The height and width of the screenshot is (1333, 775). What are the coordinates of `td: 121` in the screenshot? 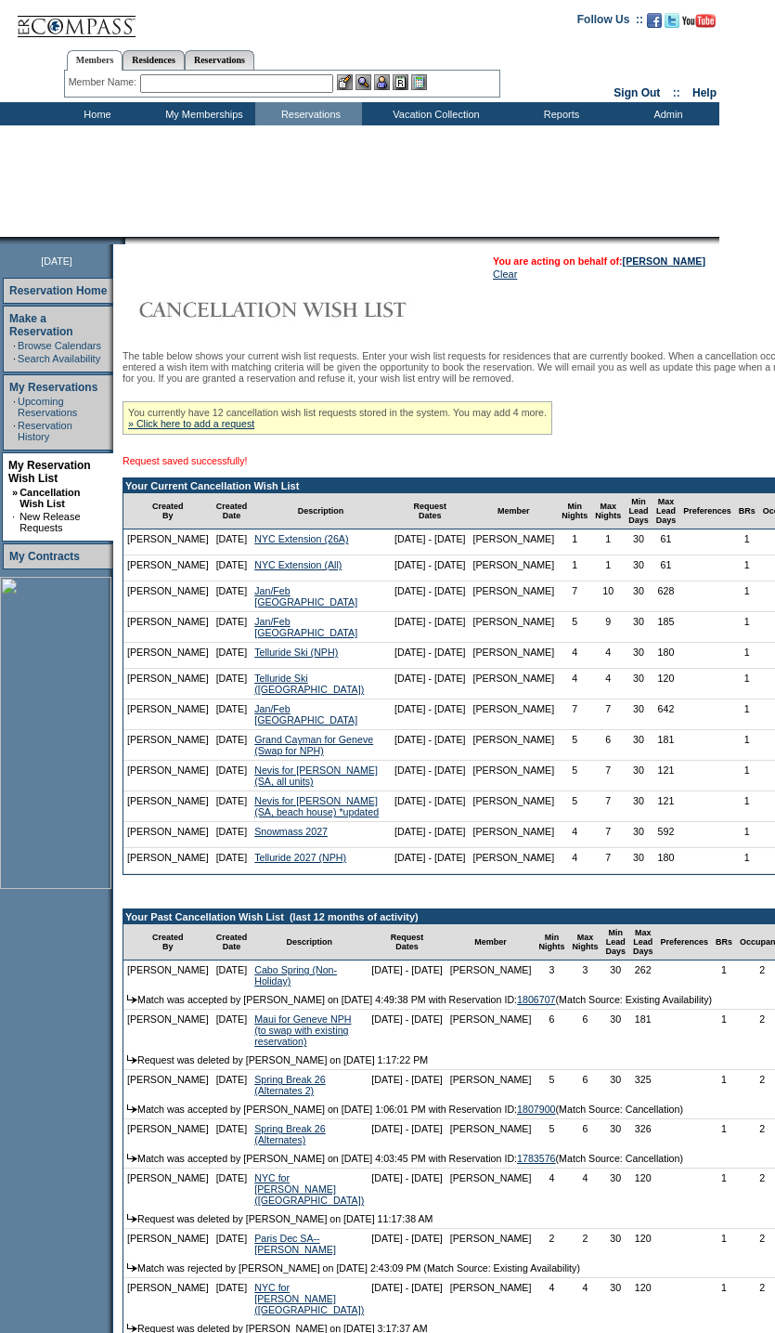 It's located at (667, 775).